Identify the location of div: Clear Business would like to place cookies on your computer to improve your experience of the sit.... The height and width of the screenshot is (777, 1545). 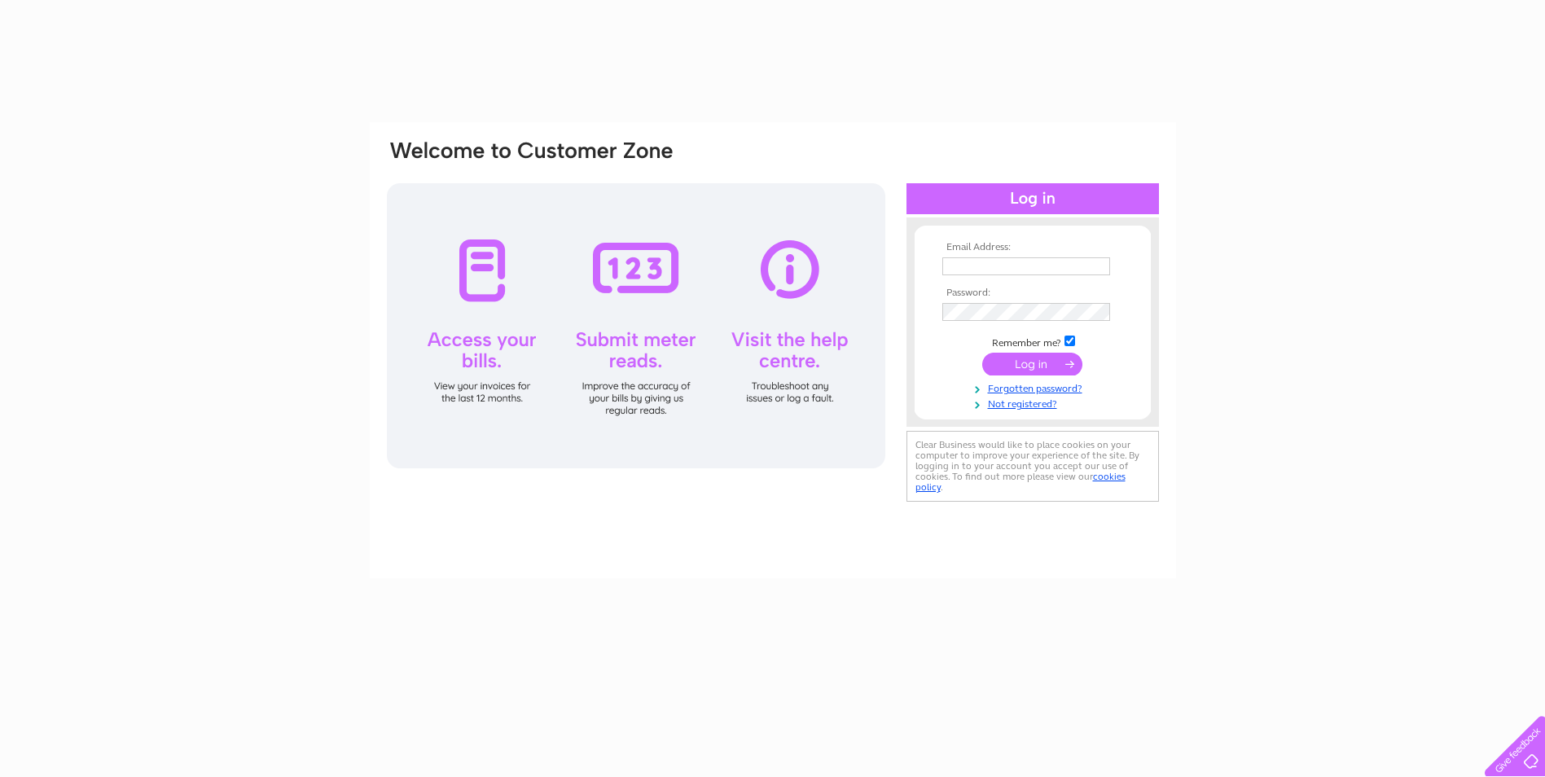
(1033, 466).